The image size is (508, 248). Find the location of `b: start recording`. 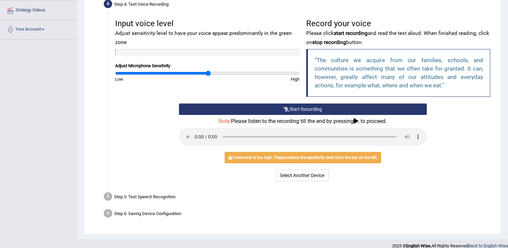

b: start recording is located at coordinates (350, 33).